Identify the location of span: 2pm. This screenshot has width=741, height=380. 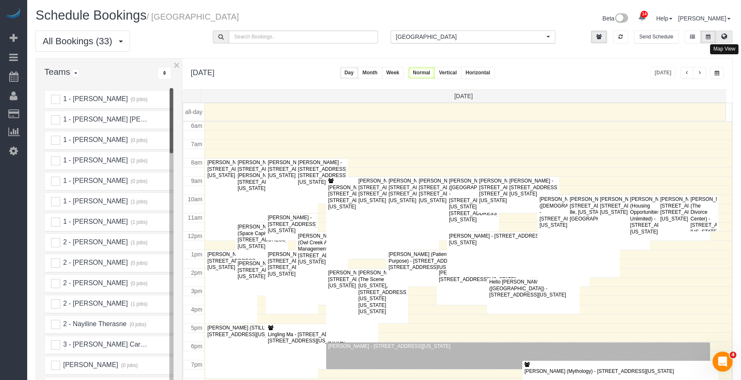
(196, 273).